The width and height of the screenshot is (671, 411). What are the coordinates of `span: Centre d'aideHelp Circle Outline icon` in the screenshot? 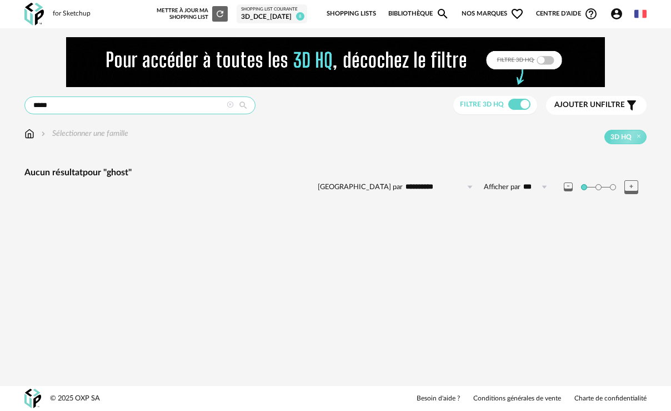 It's located at (566, 14).